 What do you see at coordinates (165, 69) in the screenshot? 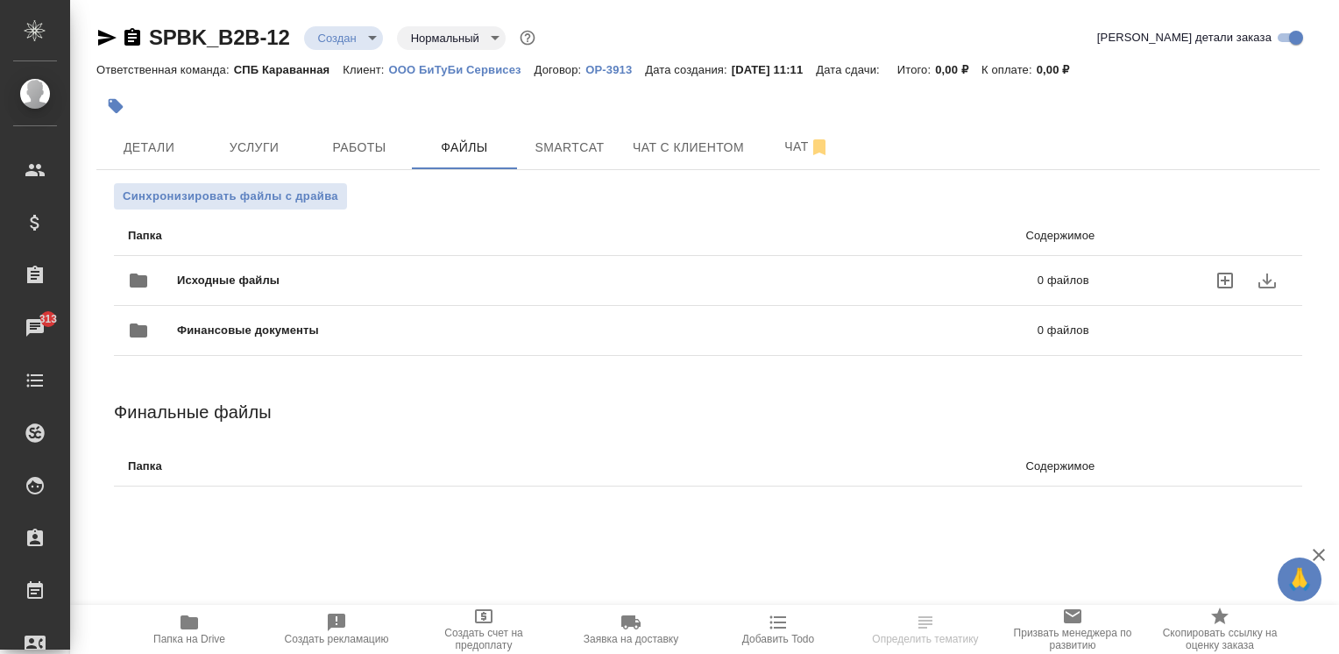
I see `p: Ответственная команда:` at bounding box center [165, 69].